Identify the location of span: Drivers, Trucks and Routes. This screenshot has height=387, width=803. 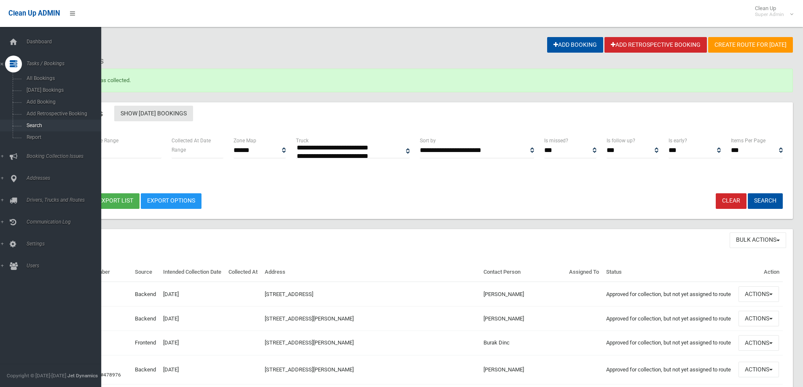
(66, 200).